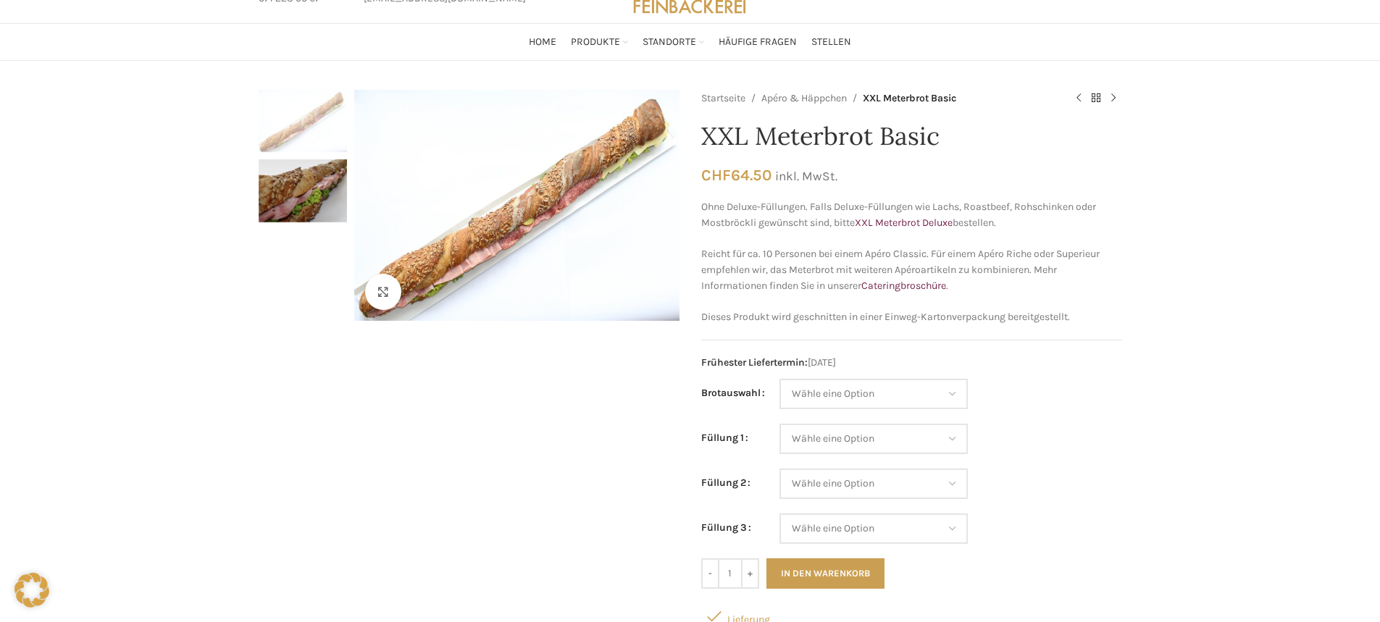 The width and height of the screenshot is (1380, 622). What do you see at coordinates (673, 42) in the screenshot?
I see `a: Standorte` at bounding box center [673, 42].